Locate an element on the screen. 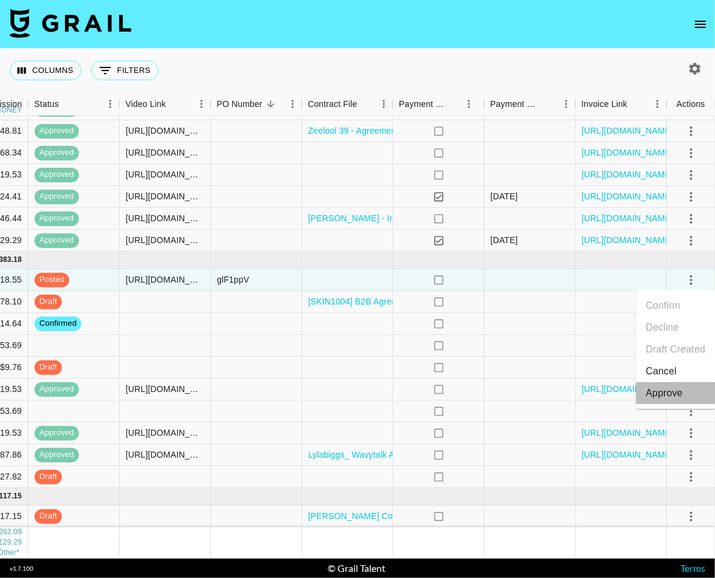  div: https://www.tiktok.com/@lylabiggs/video/7537787780001205518 is located at coordinates (165, 197).